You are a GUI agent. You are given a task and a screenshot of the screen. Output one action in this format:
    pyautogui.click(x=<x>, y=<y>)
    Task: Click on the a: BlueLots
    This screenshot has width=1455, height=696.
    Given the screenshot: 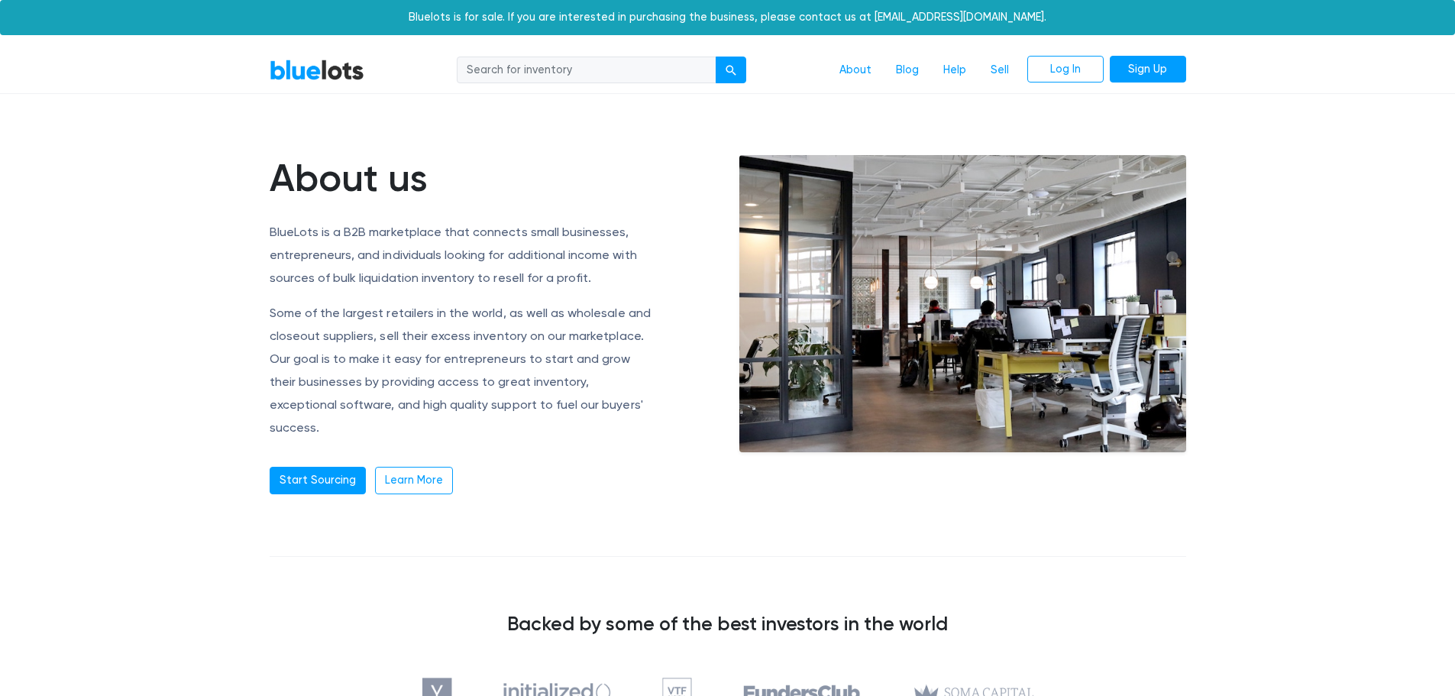 What is the action you would take?
    pyautogui.click(x=317, y=70)
    